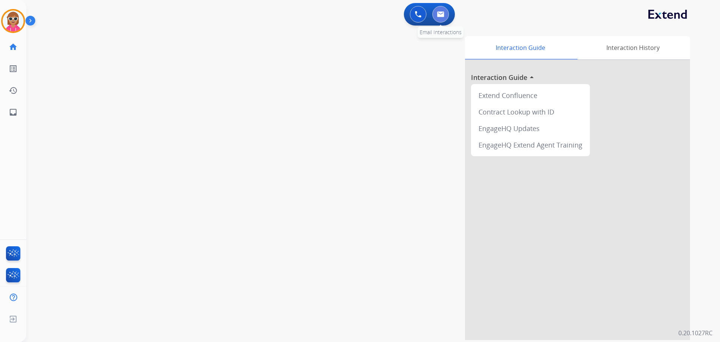 The height and width of the screenshot is (342, 720). What do you see at coordinates (13, 90) in the screenshot?
I see `mat-icon: history` at bounding box center [13, 90].